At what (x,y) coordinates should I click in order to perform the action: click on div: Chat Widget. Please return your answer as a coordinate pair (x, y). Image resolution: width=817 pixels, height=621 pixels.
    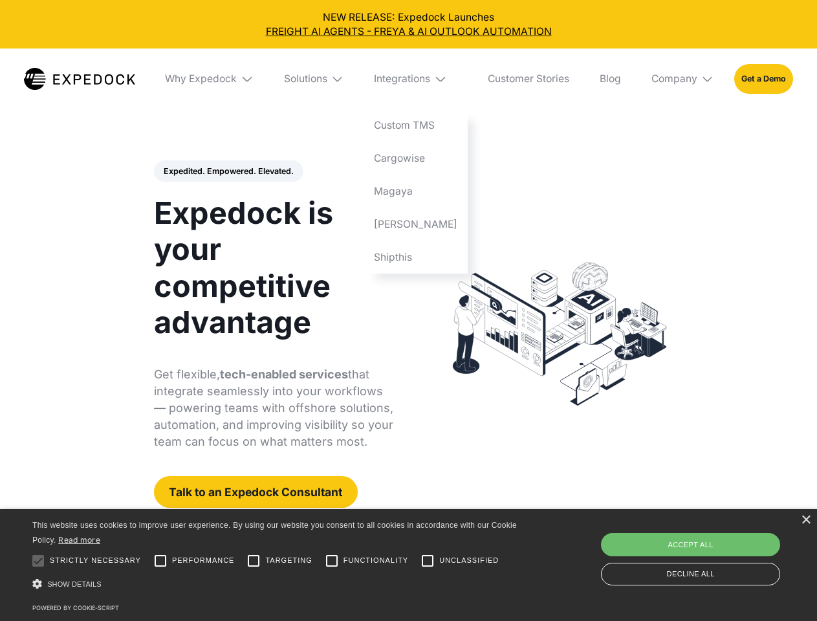
    Looking at the image, I should click on (709, 551).